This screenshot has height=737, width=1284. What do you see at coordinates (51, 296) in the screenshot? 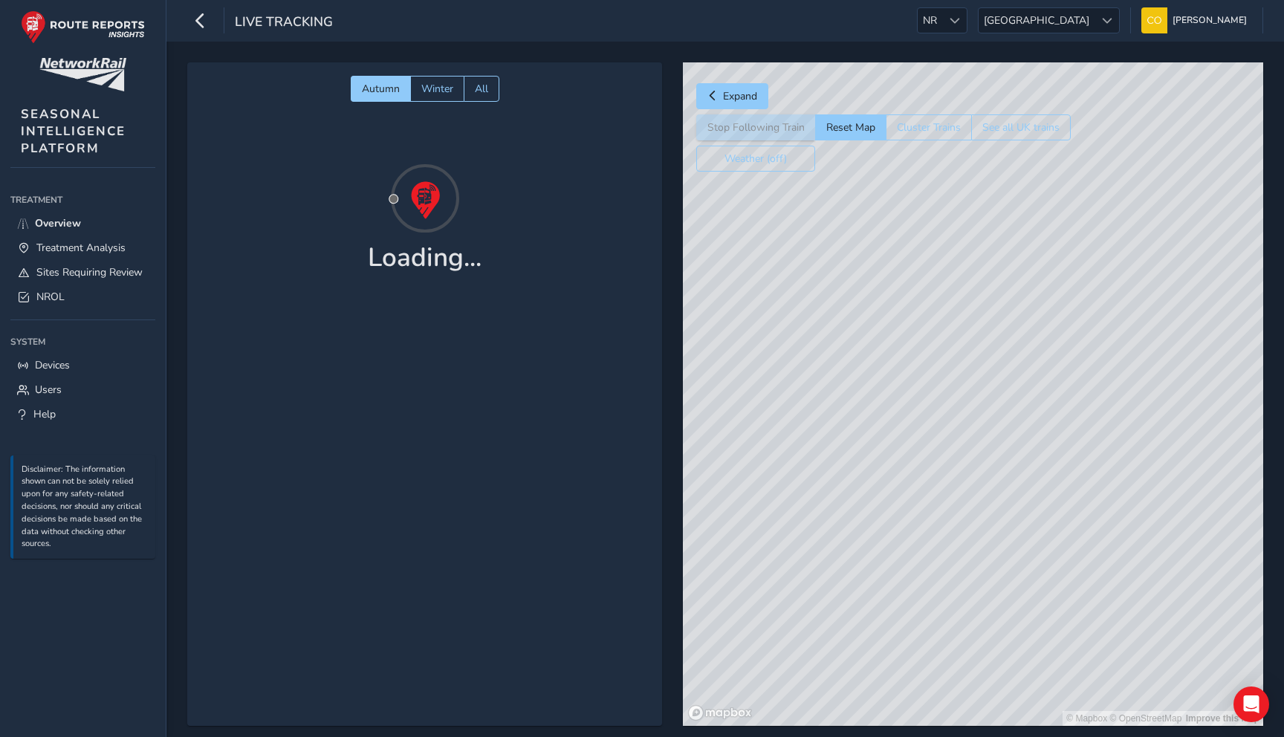
I see `span: NROL` at bounding box center [51, 296].